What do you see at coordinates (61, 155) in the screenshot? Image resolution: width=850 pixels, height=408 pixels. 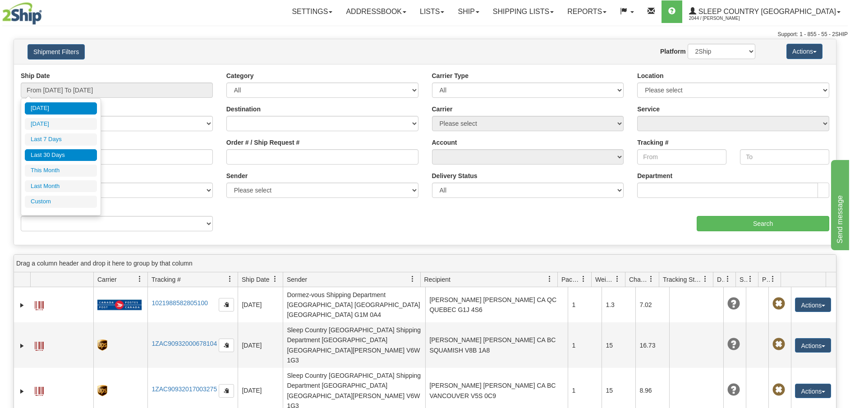 I see `li: Last 30 Days` at bounding box center [61, 155].